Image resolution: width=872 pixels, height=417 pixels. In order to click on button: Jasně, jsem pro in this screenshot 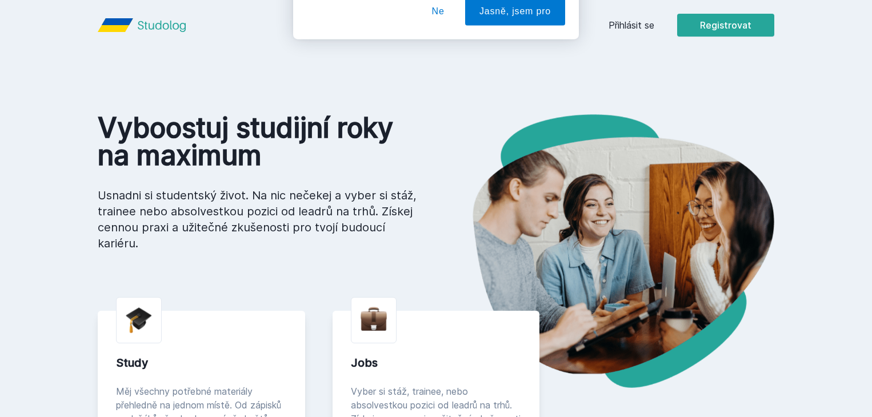, I will do `click(515, 74)`.